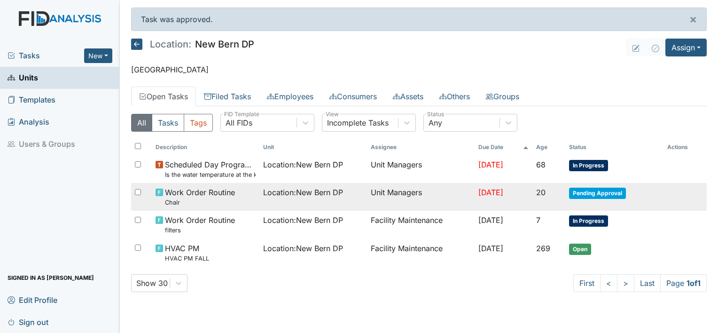 This screenshot has width=718, height=333. What do you see at coordinates (32, 299) in the screenshot?
I see `span: Edit Profile` at bounding box center [32, 299].